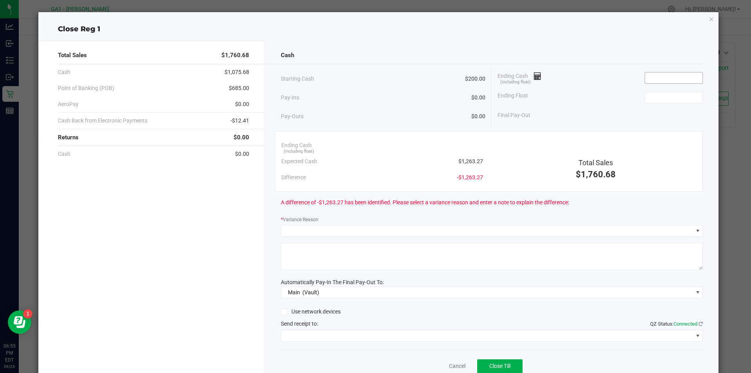 The image size is (751, 373). What do you see at coordinates (237, 72) in the screenshot?
I see `span: $1,075.68` at bounding box center [237, 72].